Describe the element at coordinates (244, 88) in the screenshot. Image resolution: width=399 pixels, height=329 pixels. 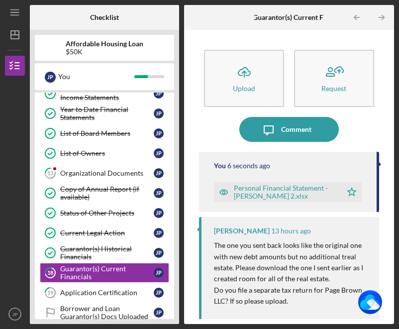
I see `div: Upload` at that location.